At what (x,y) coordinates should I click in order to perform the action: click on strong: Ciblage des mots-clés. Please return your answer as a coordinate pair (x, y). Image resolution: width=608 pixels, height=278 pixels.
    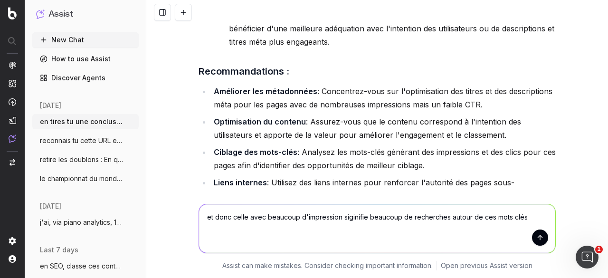
    Looking at the image, I should click on (256, 152).